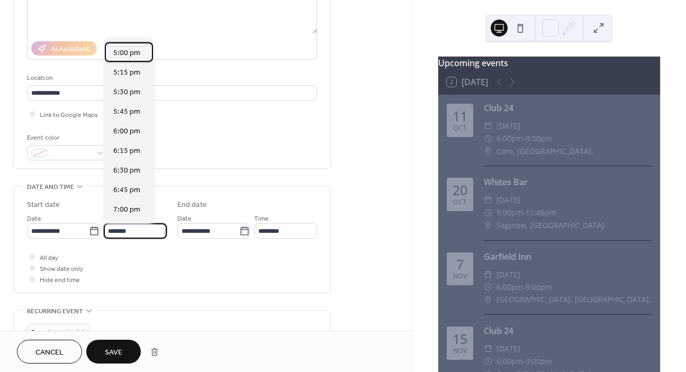 Image resolution: width=686 pixels, height=372 pixels. What do you see at coordinates (127, 170) in the screenshot?
I see `span: 6:30 pm` at bounding box center [127, 170].